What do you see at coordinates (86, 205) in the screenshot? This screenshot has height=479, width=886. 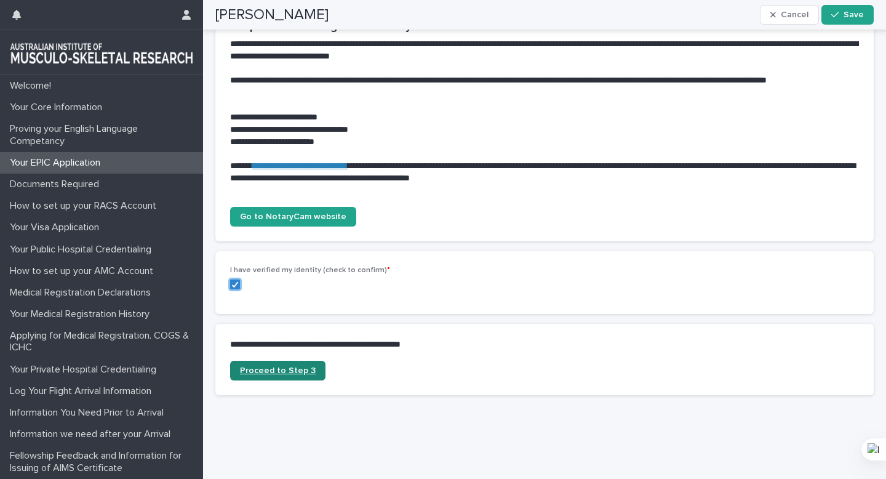 I see `p: How to set up your RACS Account` at bounding box center [86, 205].